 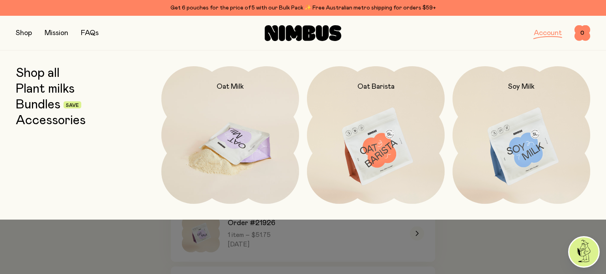 What do you see at coordinates (547, 33) in the screenshot?
I see `a: Account` at bounding box center [547, 33].